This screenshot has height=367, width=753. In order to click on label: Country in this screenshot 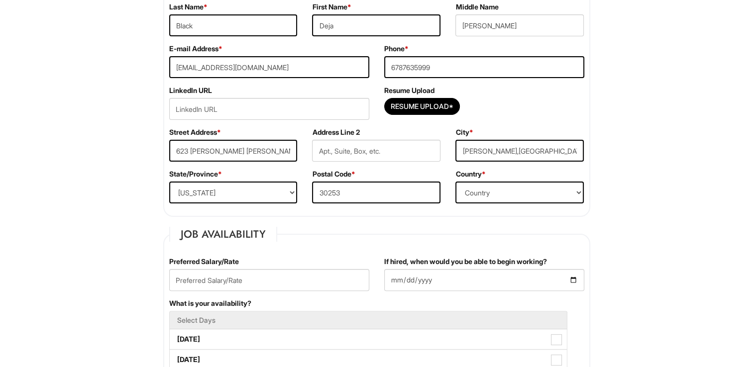, I will do `click(470, 174)`.